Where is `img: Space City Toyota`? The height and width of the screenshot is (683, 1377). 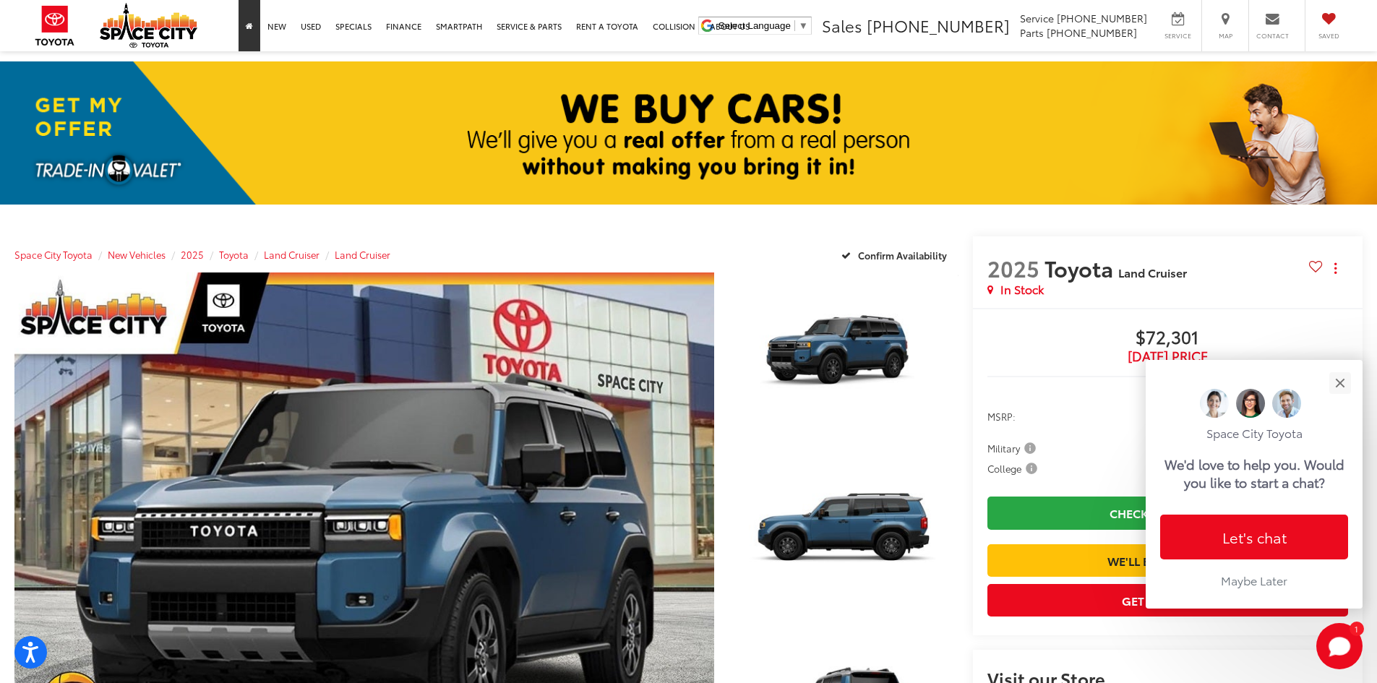
img: Space City Toyota is located at coordinates (148, 25).